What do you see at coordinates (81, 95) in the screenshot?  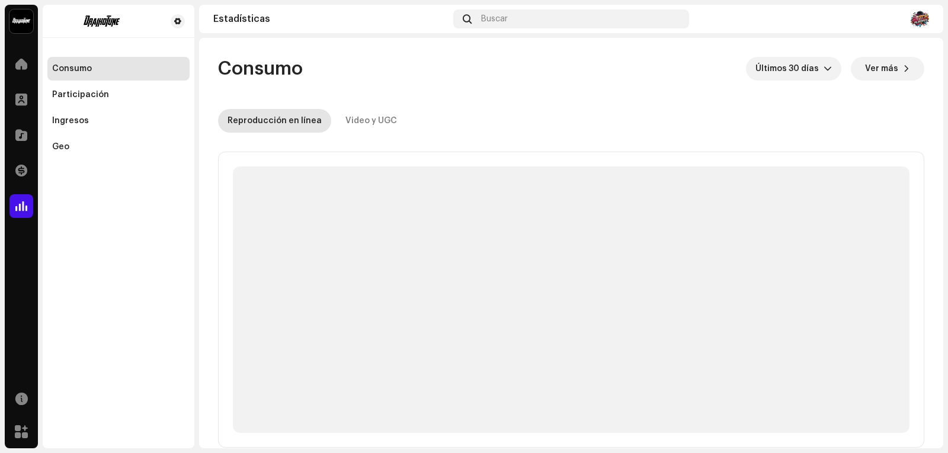 I see `div: Participación` at bounding box center [81, 95].